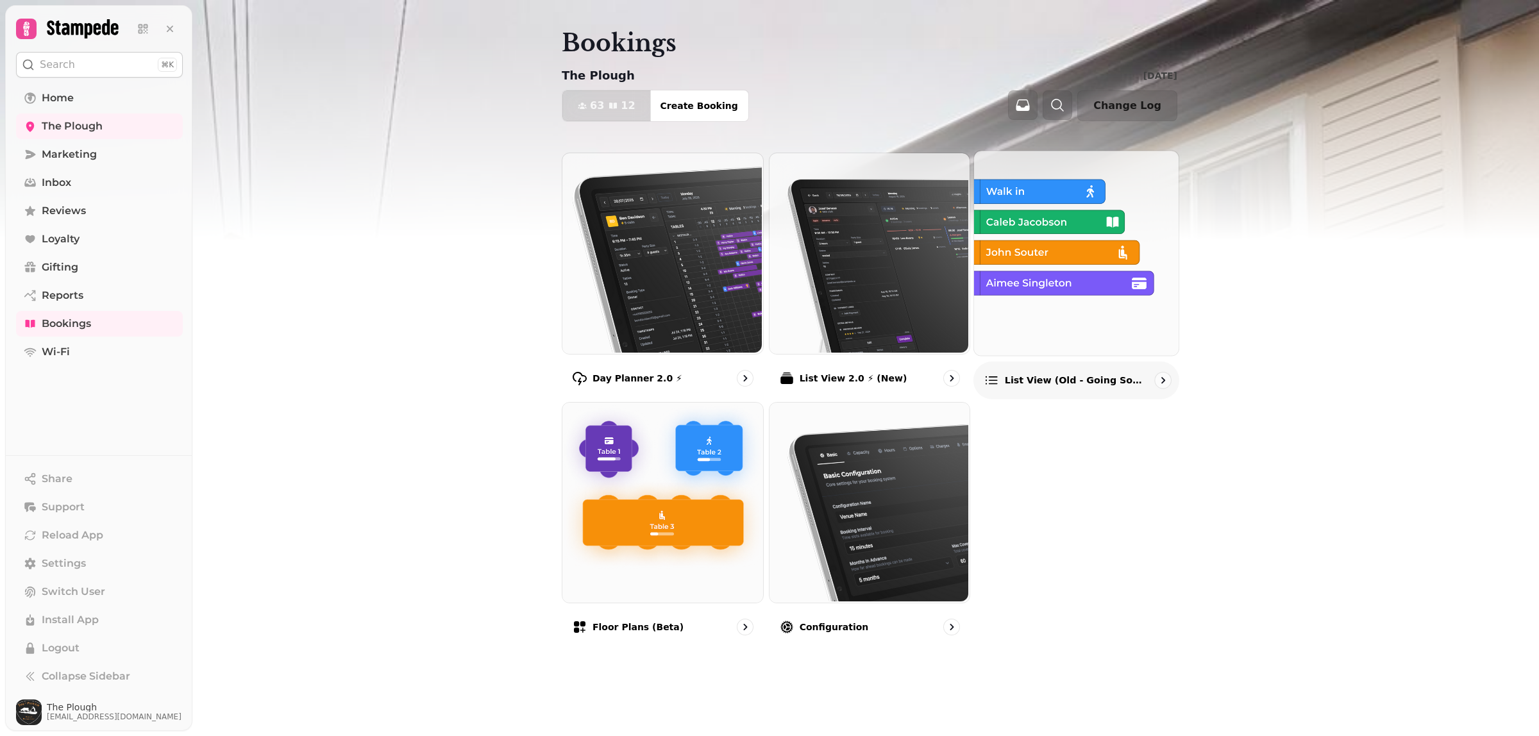  Describe the element at coordinates (99, 592) in the screenshot. I see `button: Switch User` at that location.